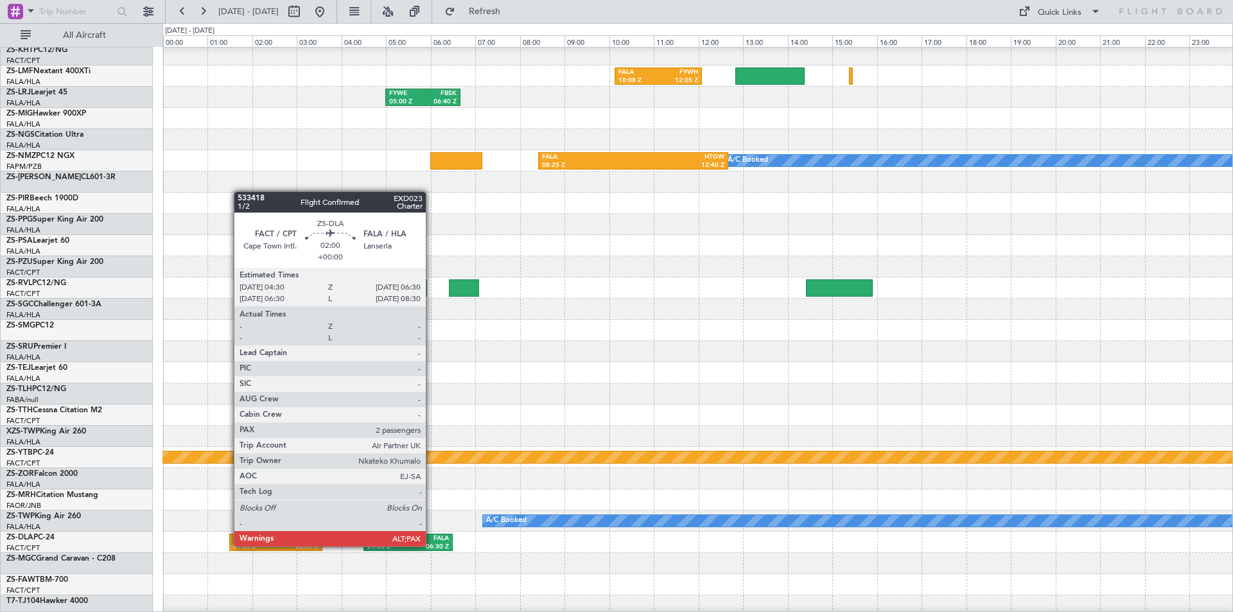 This screenshot has height=612, width=1233. What do you see at coordinates (23, 432) in the screenshot?
I see `span: XZS-TWP` at bounding box center [23, 432].